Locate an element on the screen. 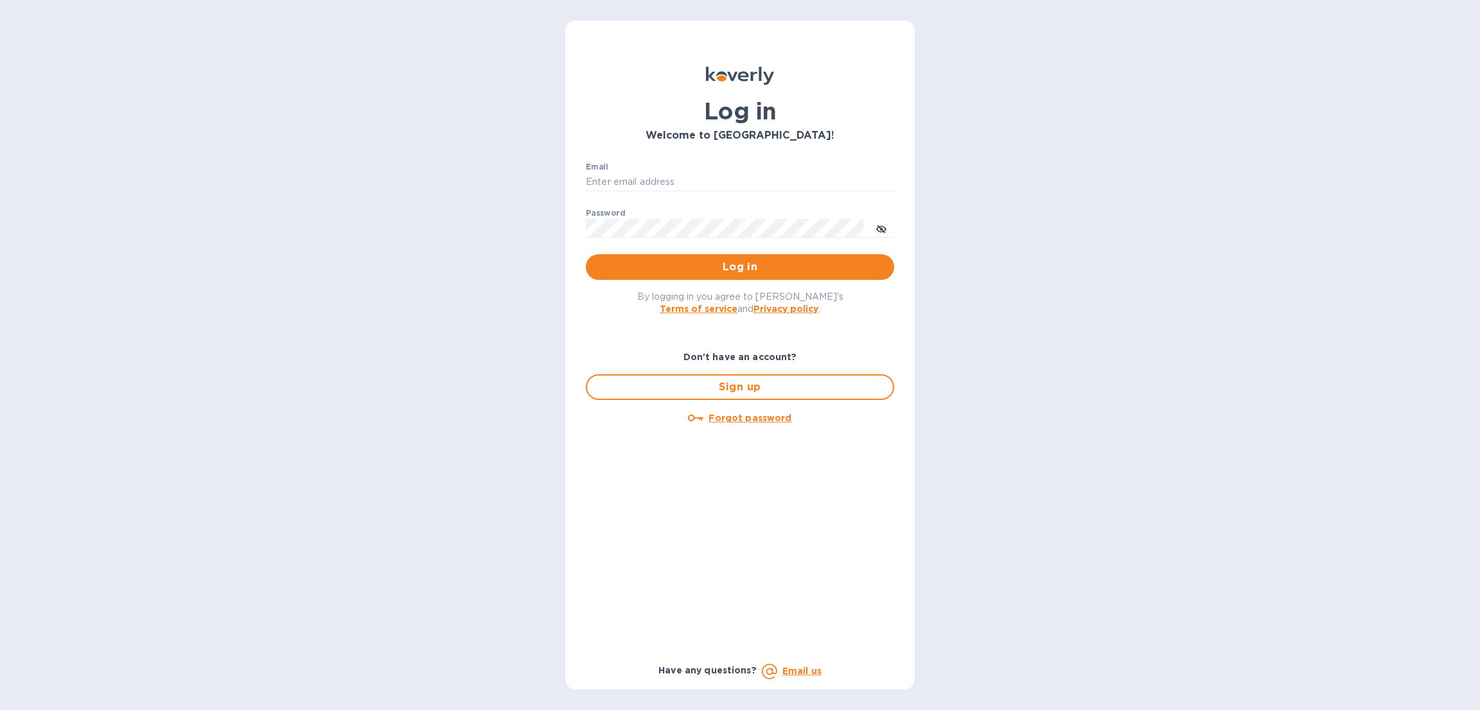  span: Log in is located at coordinates (740, 267).